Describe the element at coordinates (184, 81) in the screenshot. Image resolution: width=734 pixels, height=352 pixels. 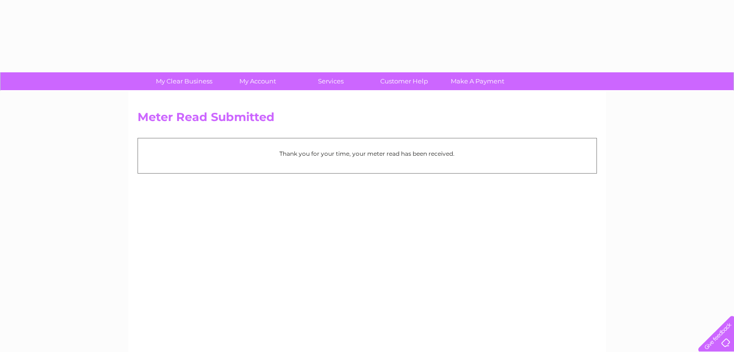
I see `a: My Clear Business` at that location.